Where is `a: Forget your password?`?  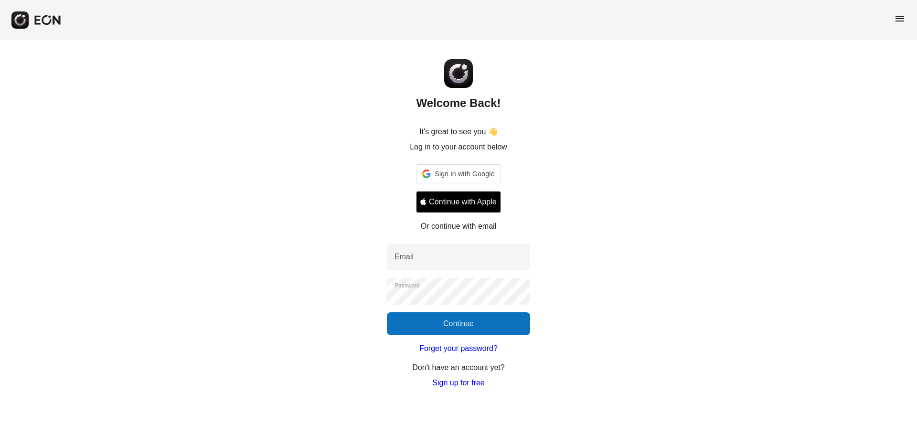
a: Forget your password? is located at coordinates (459, 349).